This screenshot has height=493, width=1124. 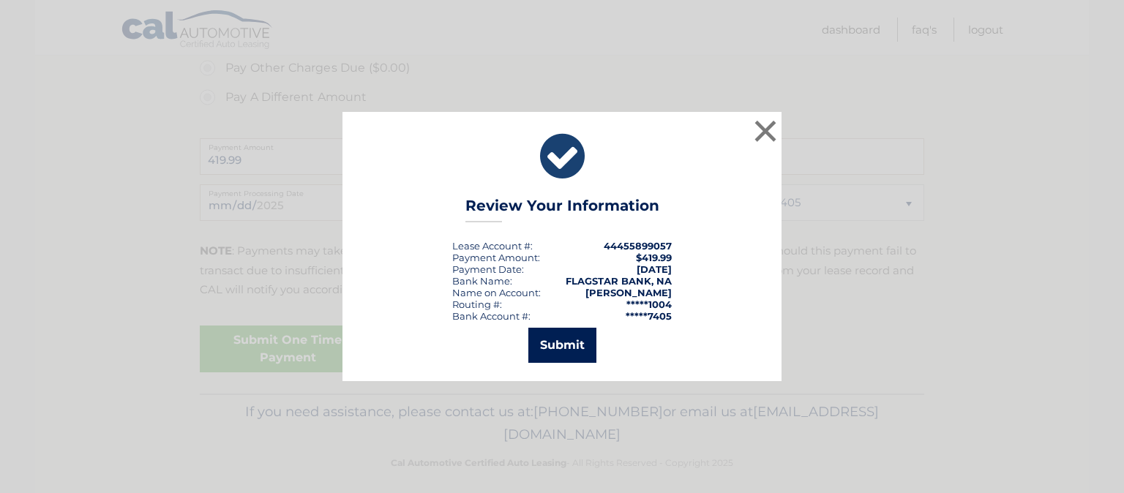 I want to click on div: Bank Account #:, so click(x=491, y=316).